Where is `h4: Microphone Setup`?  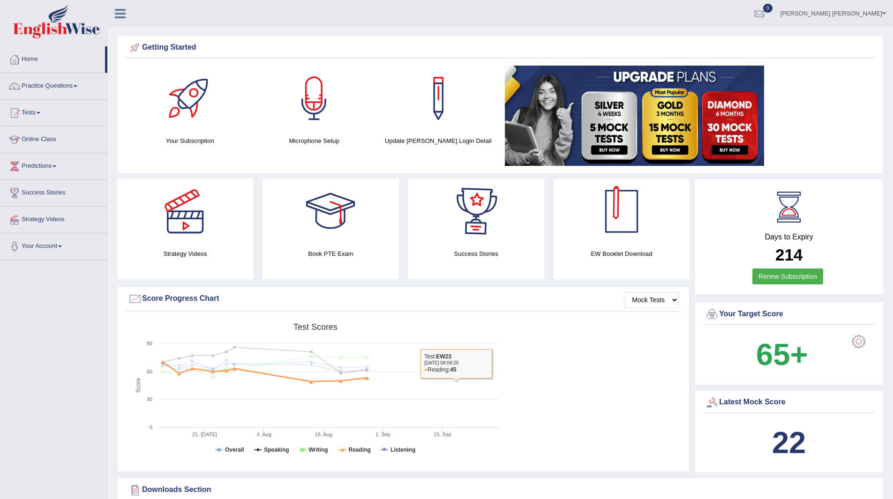 h4: Microphone Setup is located at coordinates (314, 141).